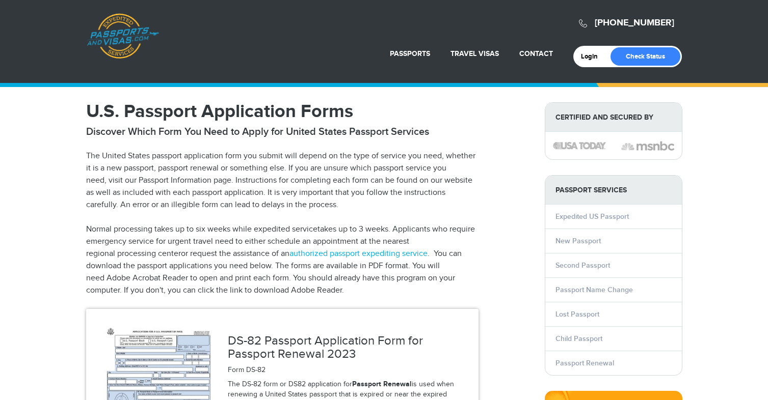 This screenshot has width=768, height=400. I want to click on a: Contact, so click(536, 53).